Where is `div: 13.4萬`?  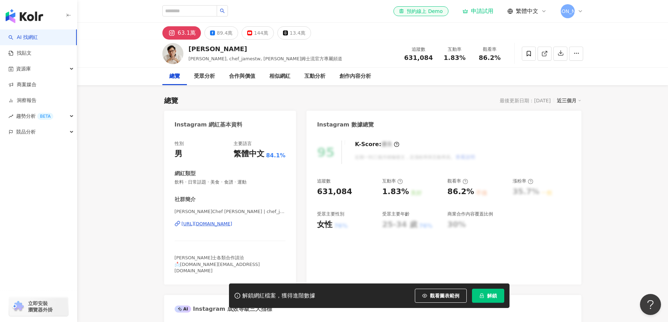
div: 13.4萬 is located at coordinates (297, 33).